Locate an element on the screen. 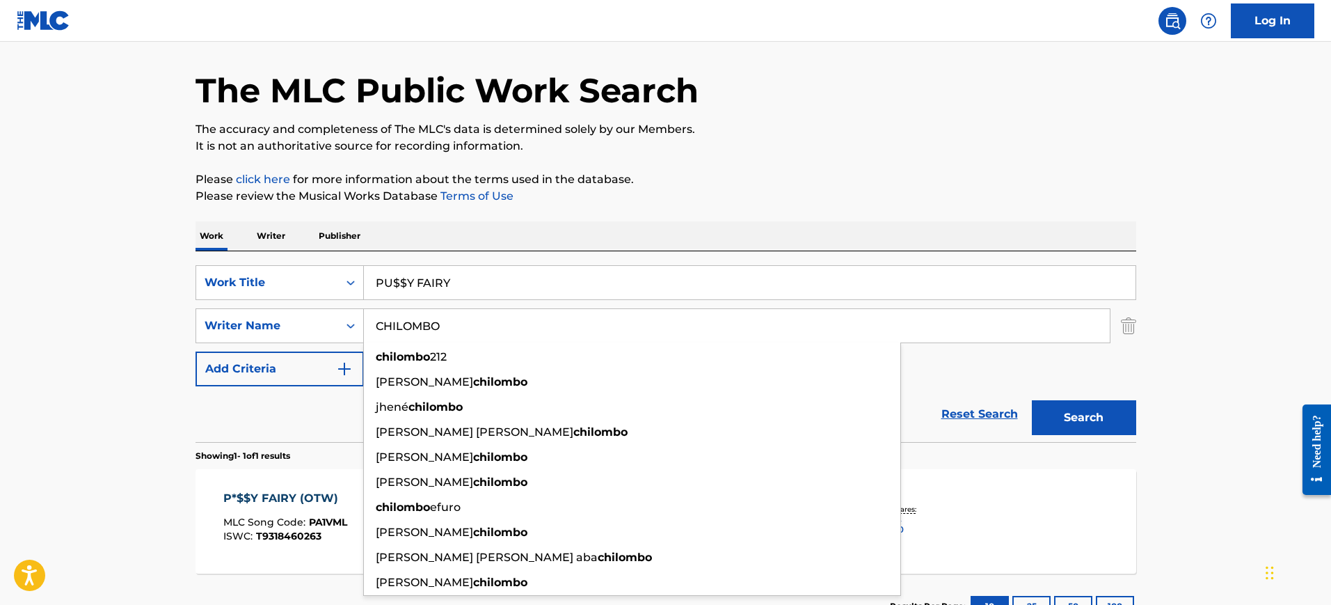 This screenshot has height=605, width=1331. div: Open Resource Center is located at coordinates (24, 56).